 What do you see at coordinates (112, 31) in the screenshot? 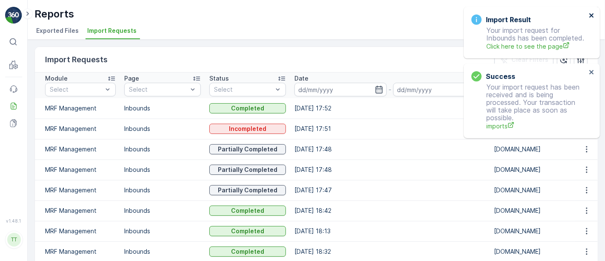
I see `span: Import Requests` at bounding box center [112, 31].